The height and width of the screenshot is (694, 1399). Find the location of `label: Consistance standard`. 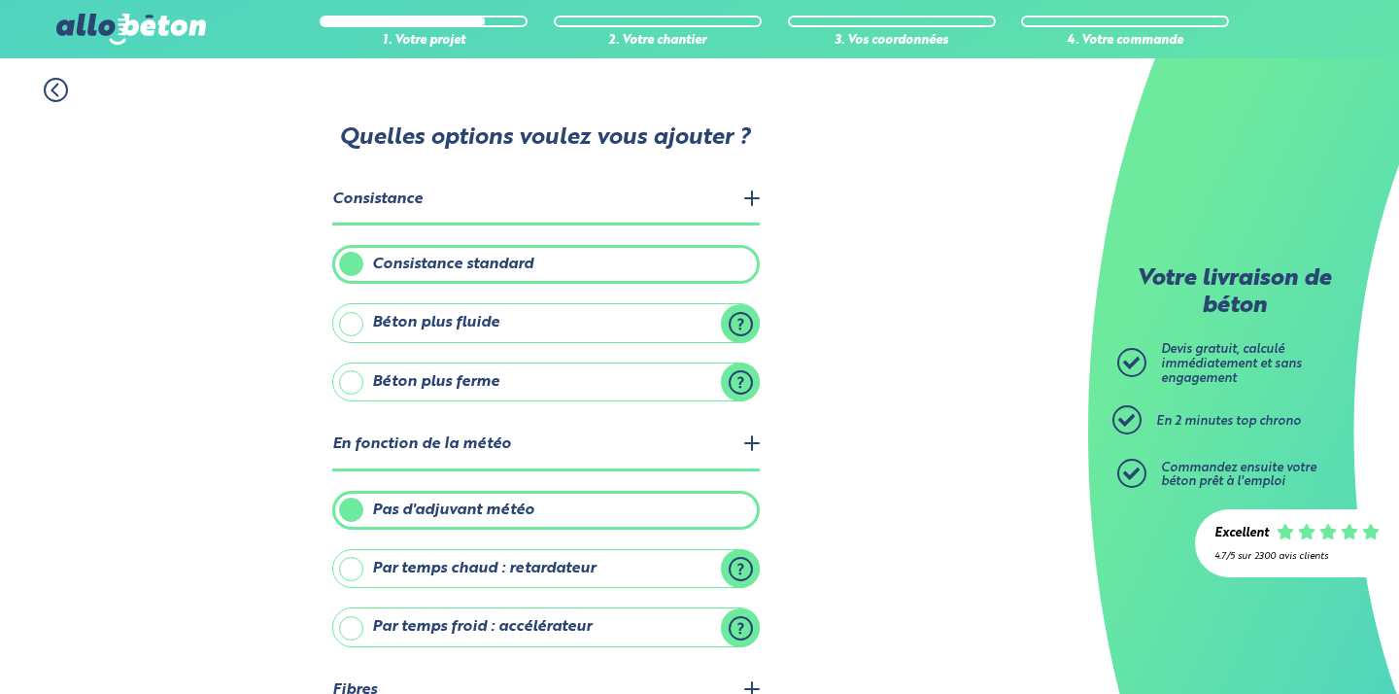

label: Consistance standard is located at coordinates (546, 264).